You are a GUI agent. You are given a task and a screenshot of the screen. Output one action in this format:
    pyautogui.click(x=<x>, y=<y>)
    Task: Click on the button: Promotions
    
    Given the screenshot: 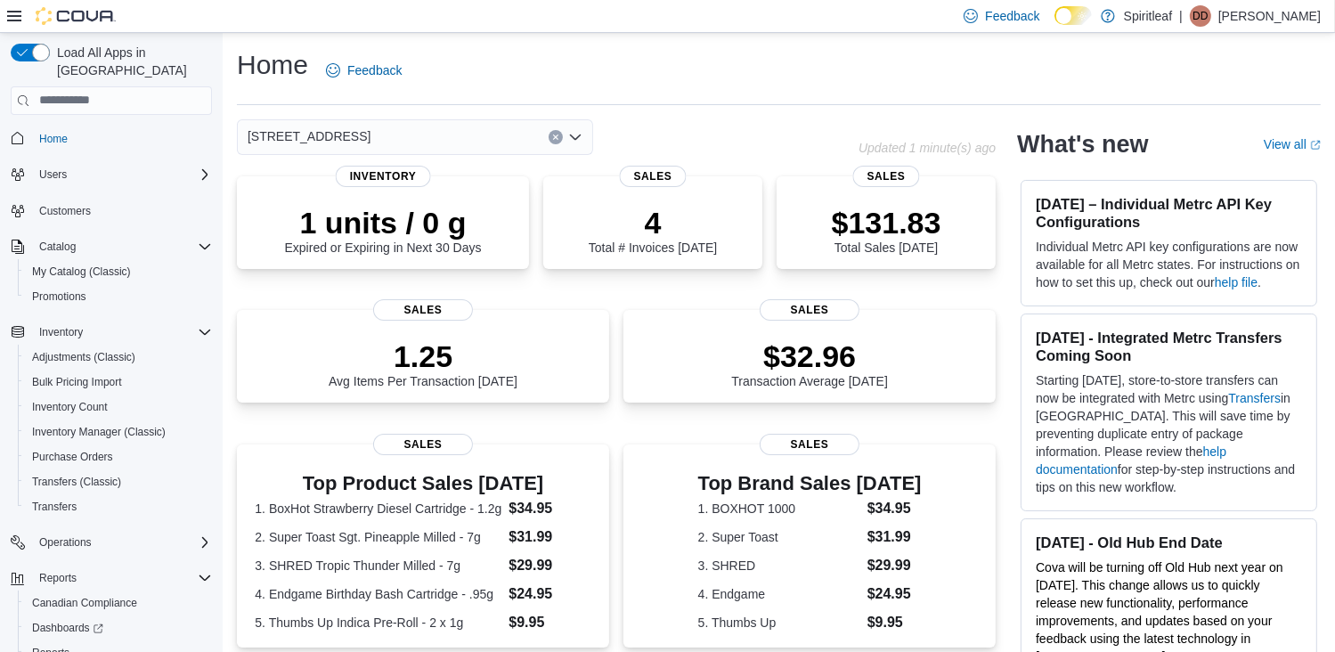 What is the action you would take?
    pyautogui.click(x=118, y=297)
    